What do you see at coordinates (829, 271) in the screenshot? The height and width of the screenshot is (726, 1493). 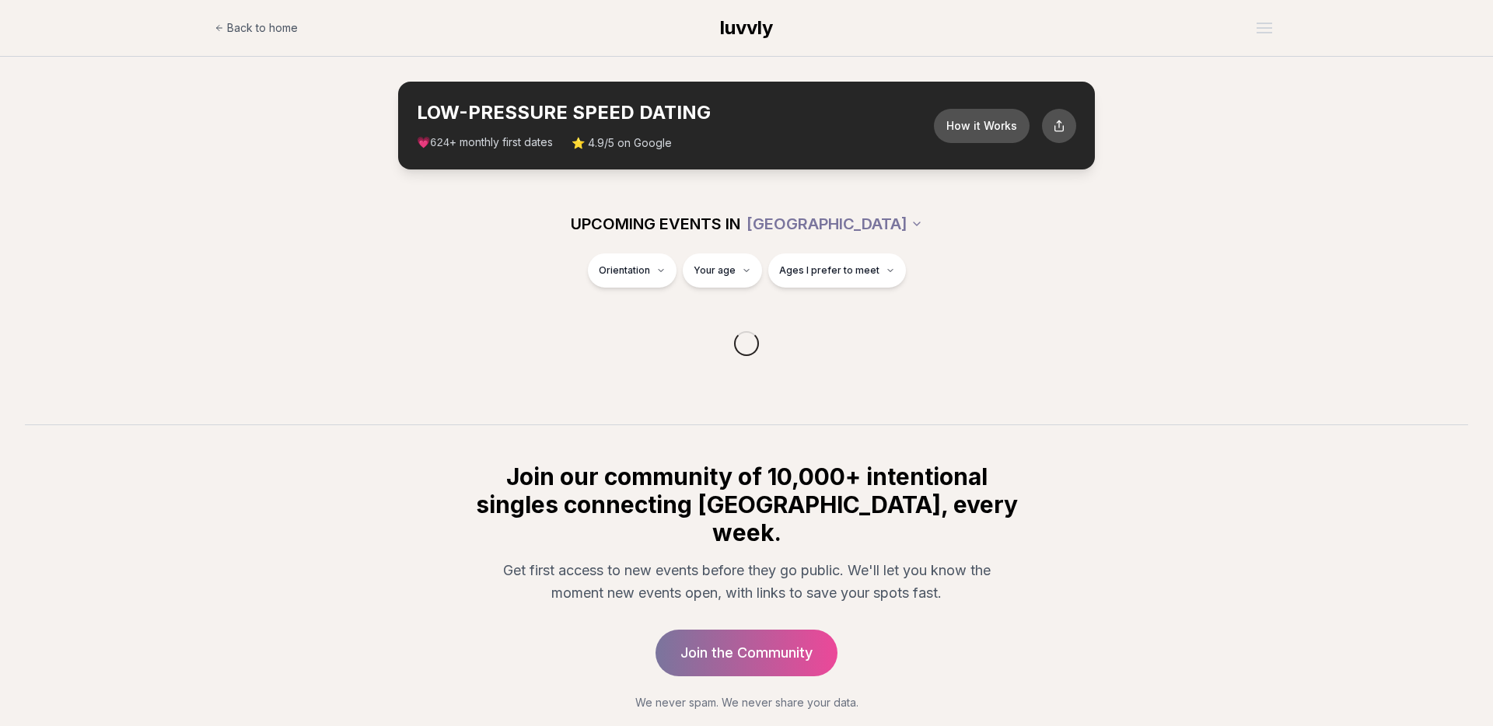 I see `span: Ages I prefer to meet` at bounding box center [829, 271].